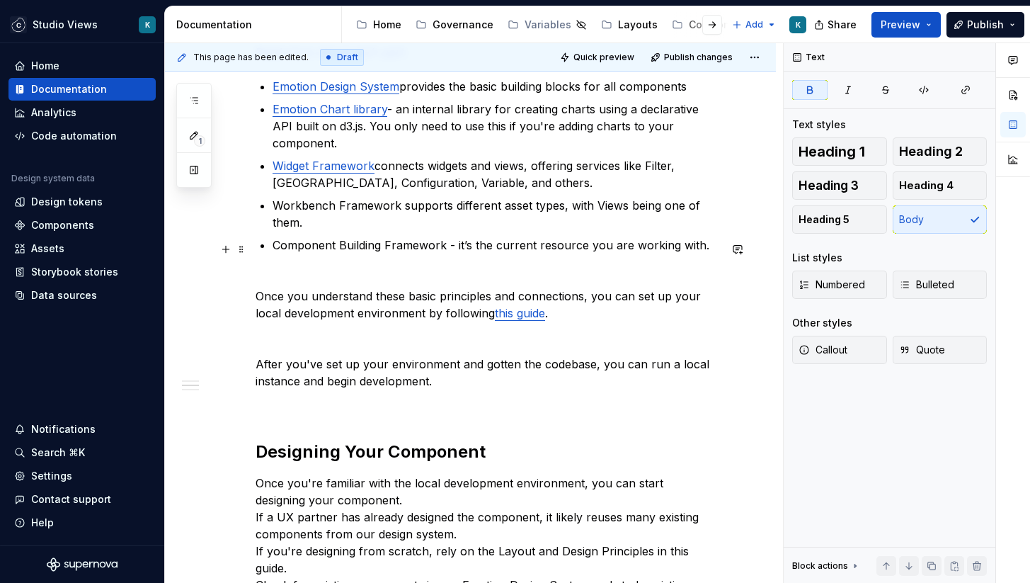  What do you see at coordinates (823, 350) in the screenshot?
I see `span: Callout` at bounding box center [823, 350].